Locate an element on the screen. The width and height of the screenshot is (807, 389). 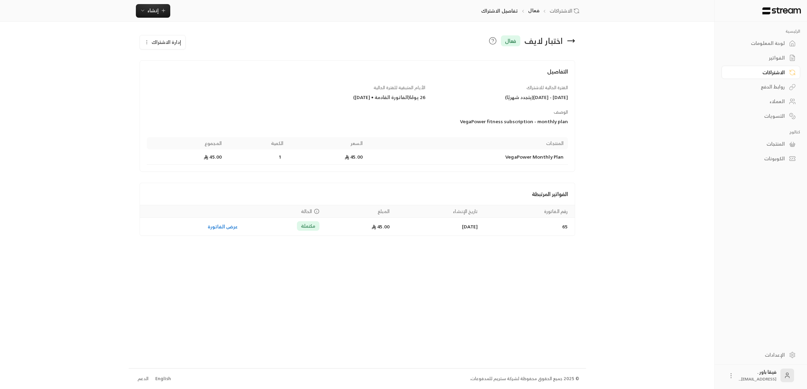
span: الوصف is located at coordinates (561, 112).